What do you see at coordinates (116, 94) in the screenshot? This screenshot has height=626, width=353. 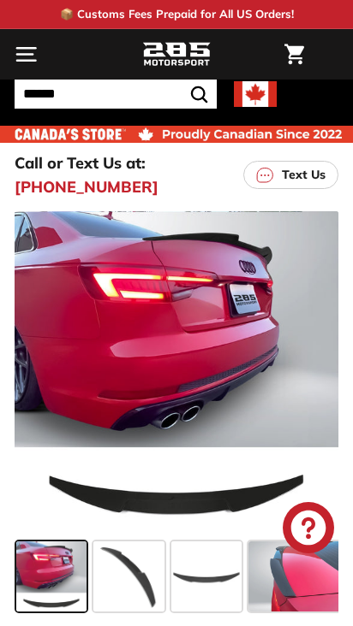 I see `input: Search` at bounding box center [116, 94].